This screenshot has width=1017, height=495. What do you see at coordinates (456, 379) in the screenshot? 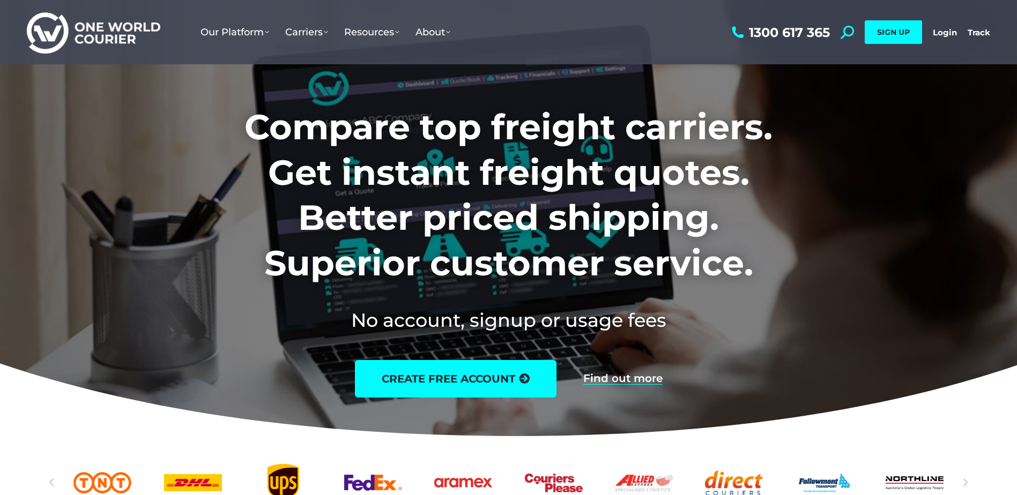
I see `a: create free account` at bounding box center [456, 379].